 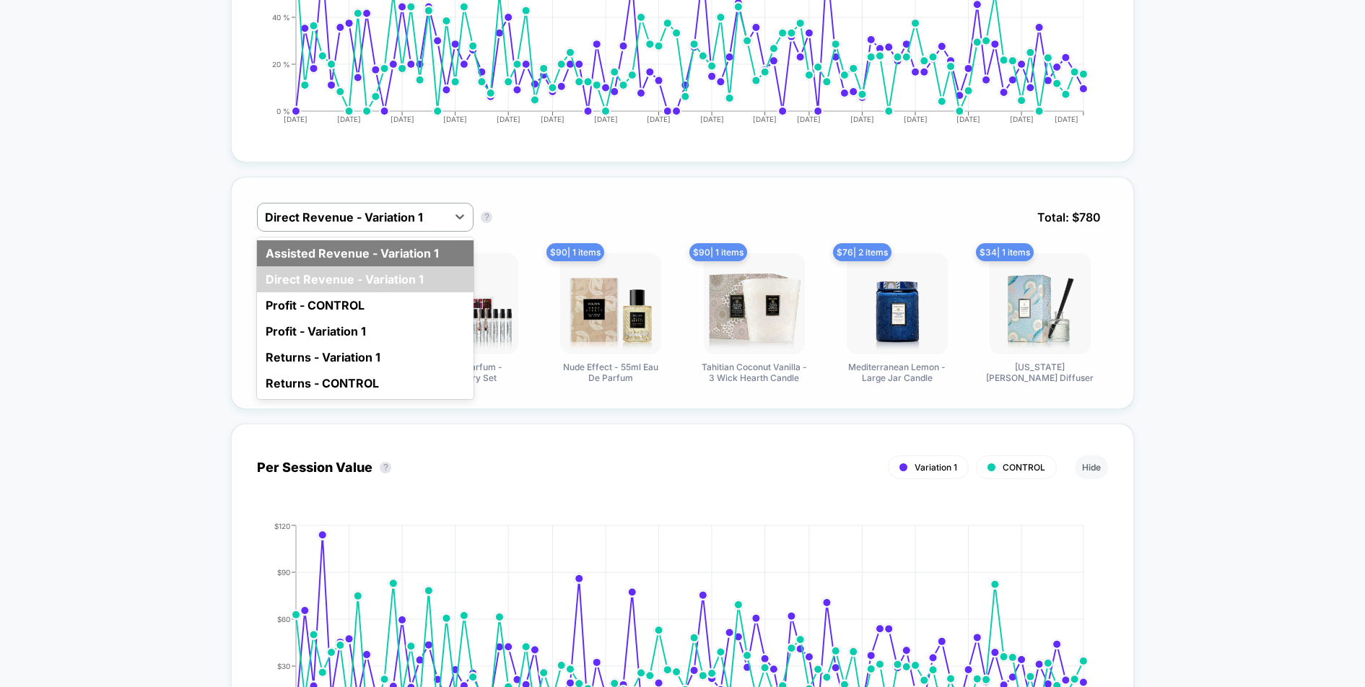 What do you see at coordinates (283, 110) in the screenshot?
I see `tspan: 0 %` at bounding box center [283, 110].